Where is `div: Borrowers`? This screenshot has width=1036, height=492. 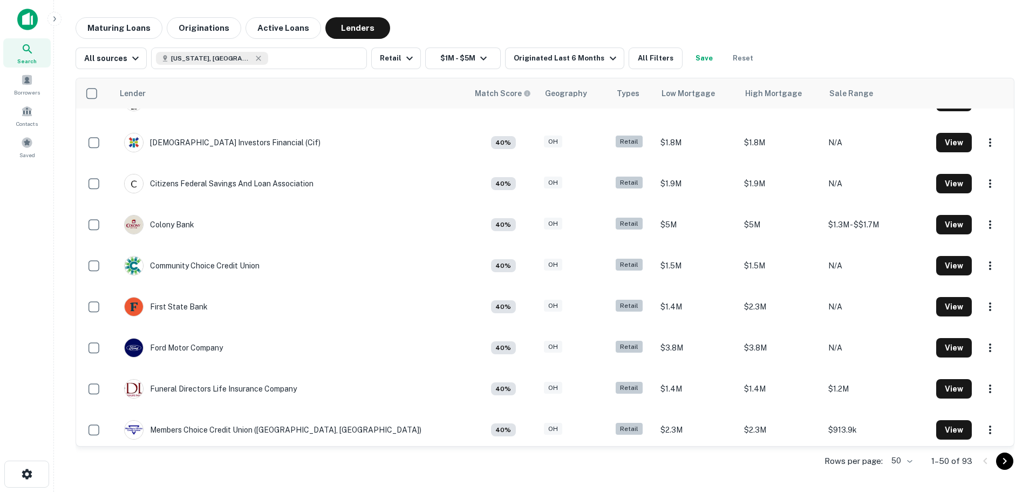
div: Borrowers is located at coordinates (27, 84).